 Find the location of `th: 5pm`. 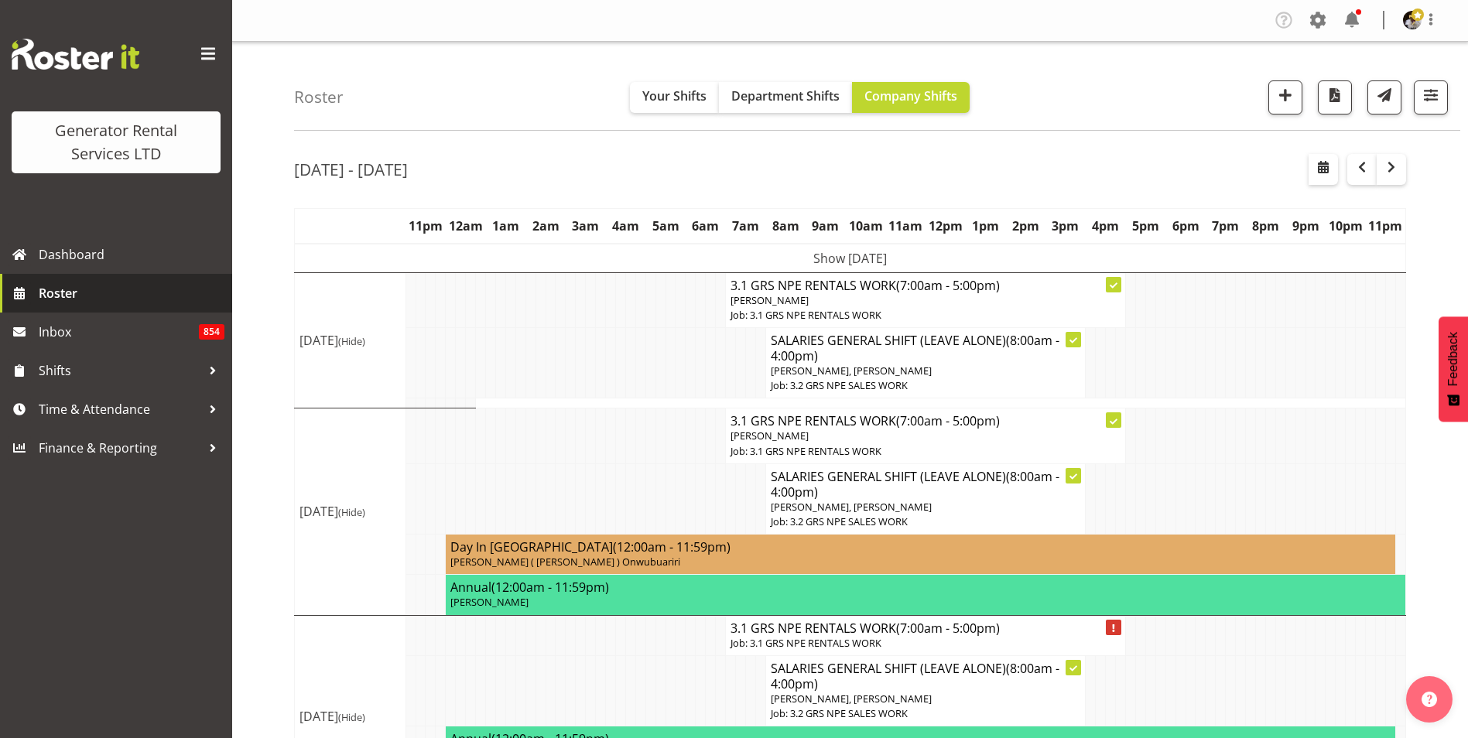

th: 5pm is located at coordinates (1145, 226).